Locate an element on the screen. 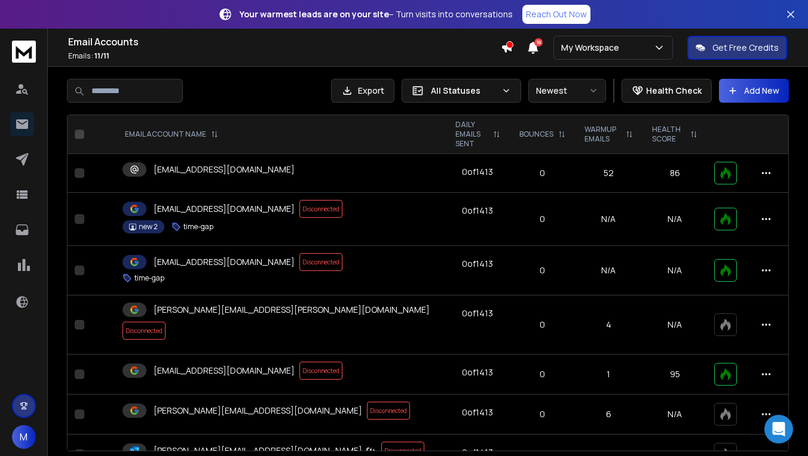 This screenshot has width=808, height=456. td: 1 is located at coordinates (608, 375).